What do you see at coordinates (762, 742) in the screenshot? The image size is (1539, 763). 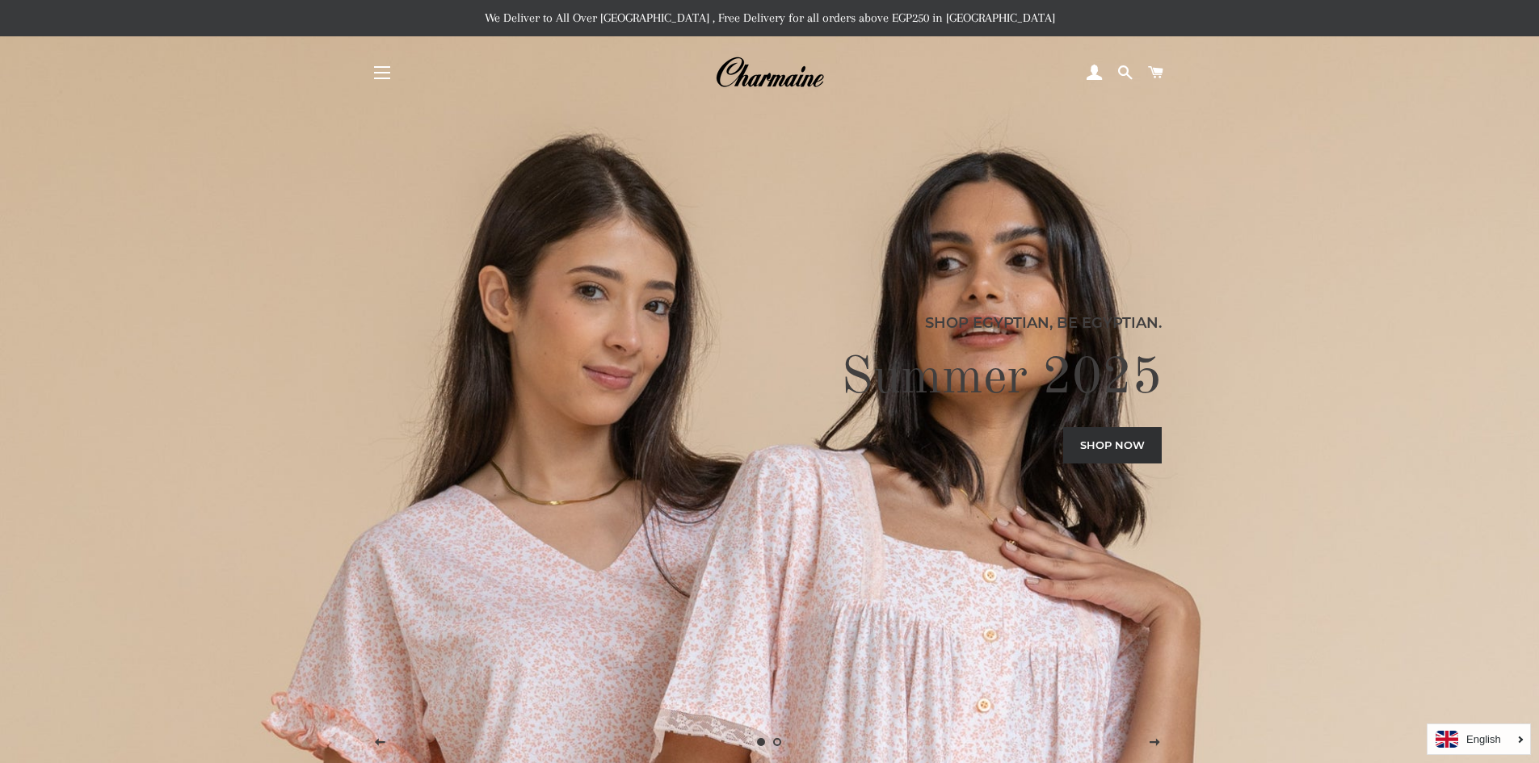 I see `a: Slide 1, current` at bounding box center [762, 742].